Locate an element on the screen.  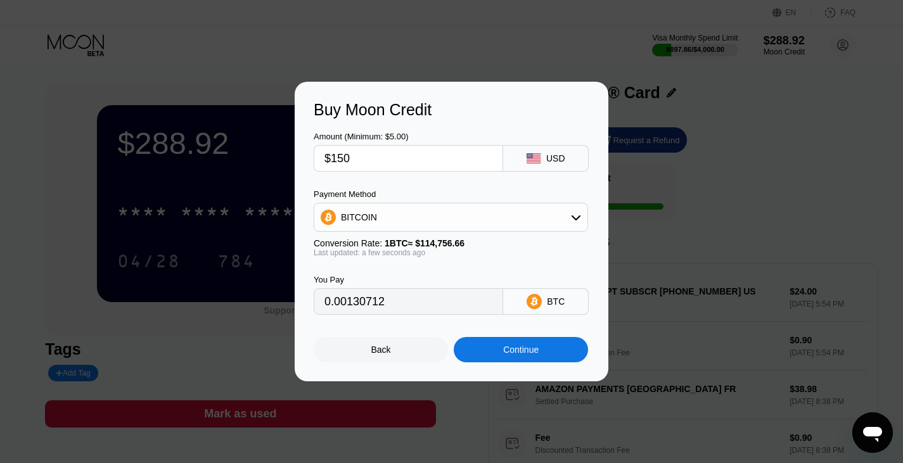
span: 1 BTC ≈ $114,756.66 is located at coordinates (425, 243).